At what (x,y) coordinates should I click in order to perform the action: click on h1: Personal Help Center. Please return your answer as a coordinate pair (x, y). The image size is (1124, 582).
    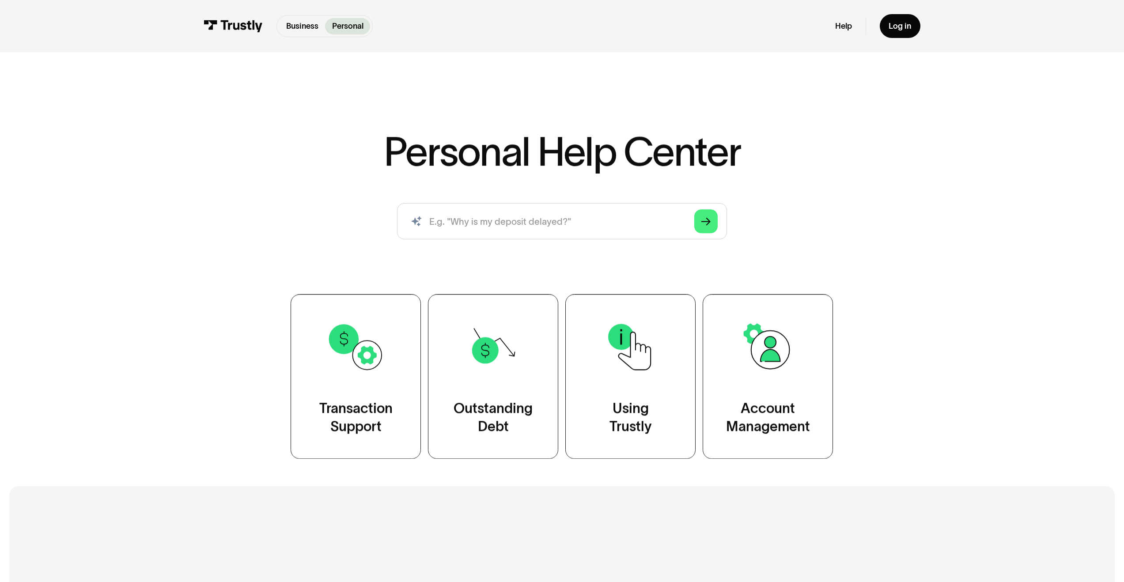
    Looking at the image, I should click on (562, 151).